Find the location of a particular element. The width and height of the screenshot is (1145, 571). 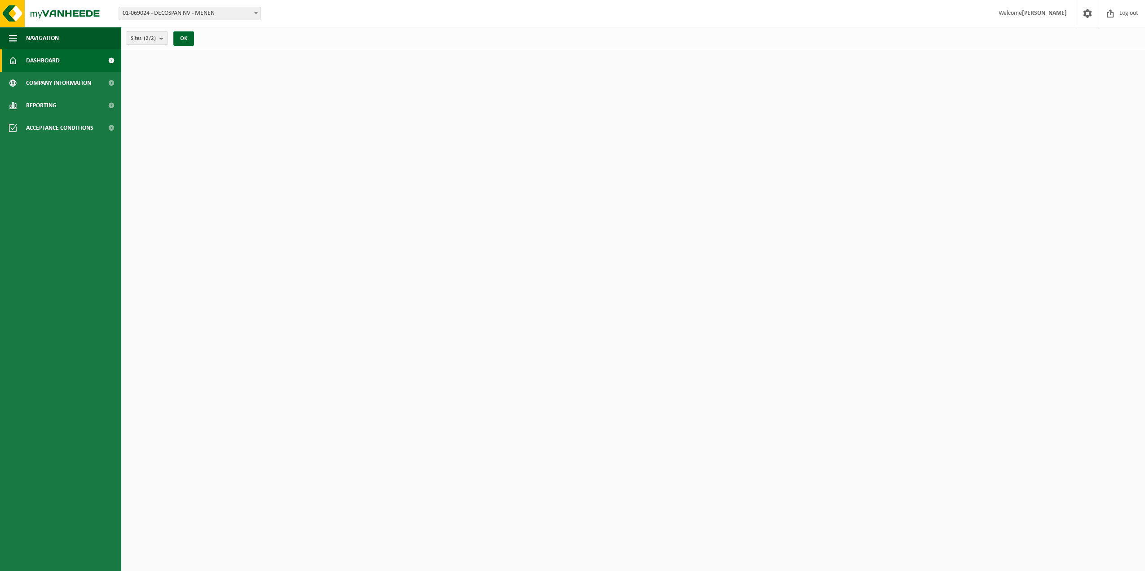

span: Navigation is located at coordinates (42, 38).